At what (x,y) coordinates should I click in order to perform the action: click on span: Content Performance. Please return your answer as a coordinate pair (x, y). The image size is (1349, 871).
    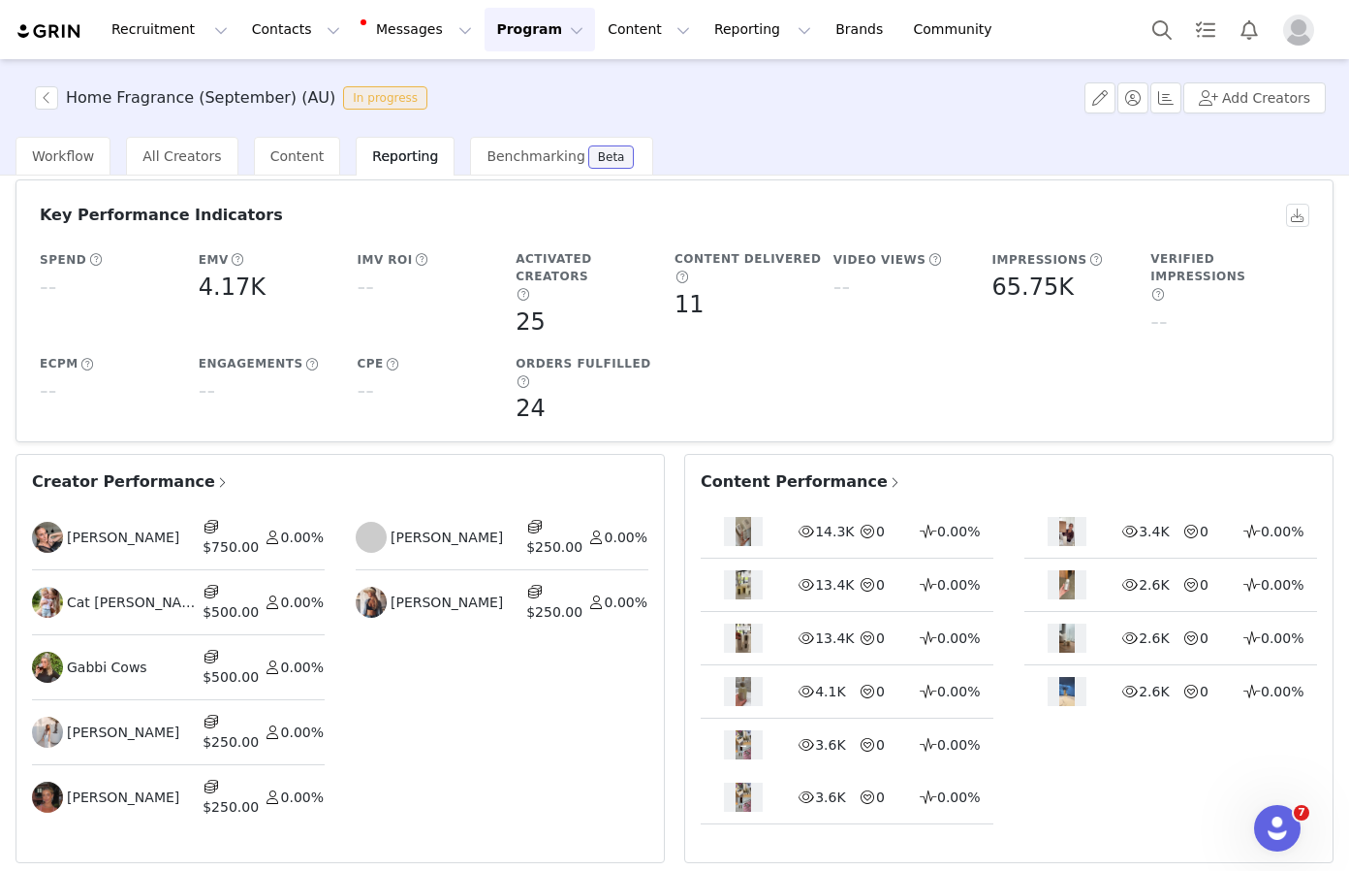
    Looking at the image, I should click on (802, 482).